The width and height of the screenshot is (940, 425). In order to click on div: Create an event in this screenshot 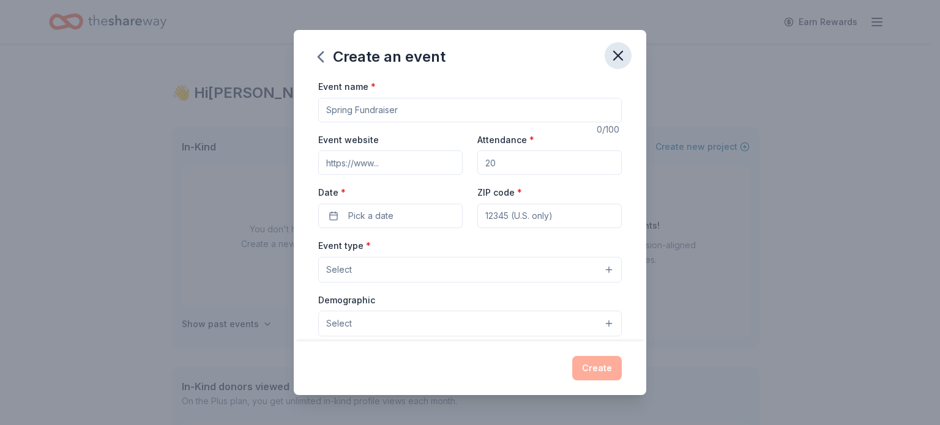, I will do `click(382, 57)`.